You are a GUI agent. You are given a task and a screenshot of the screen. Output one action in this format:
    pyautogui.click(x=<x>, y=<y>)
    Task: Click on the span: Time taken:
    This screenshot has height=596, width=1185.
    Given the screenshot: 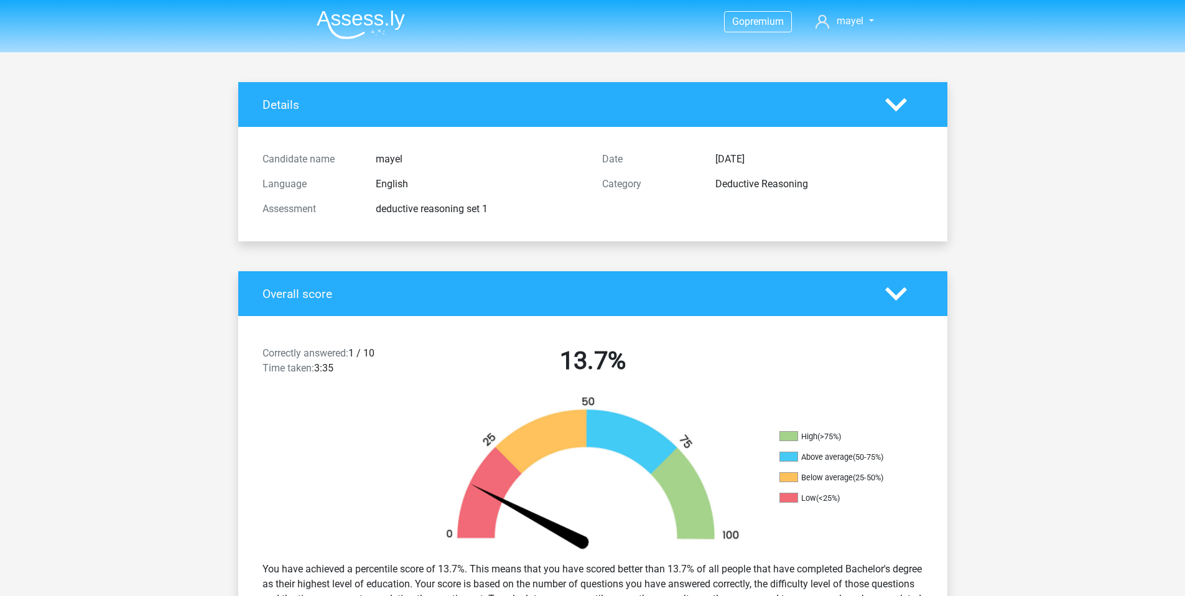 What is the action you would take?
    pyautogui.click(x=288, y=368)
    